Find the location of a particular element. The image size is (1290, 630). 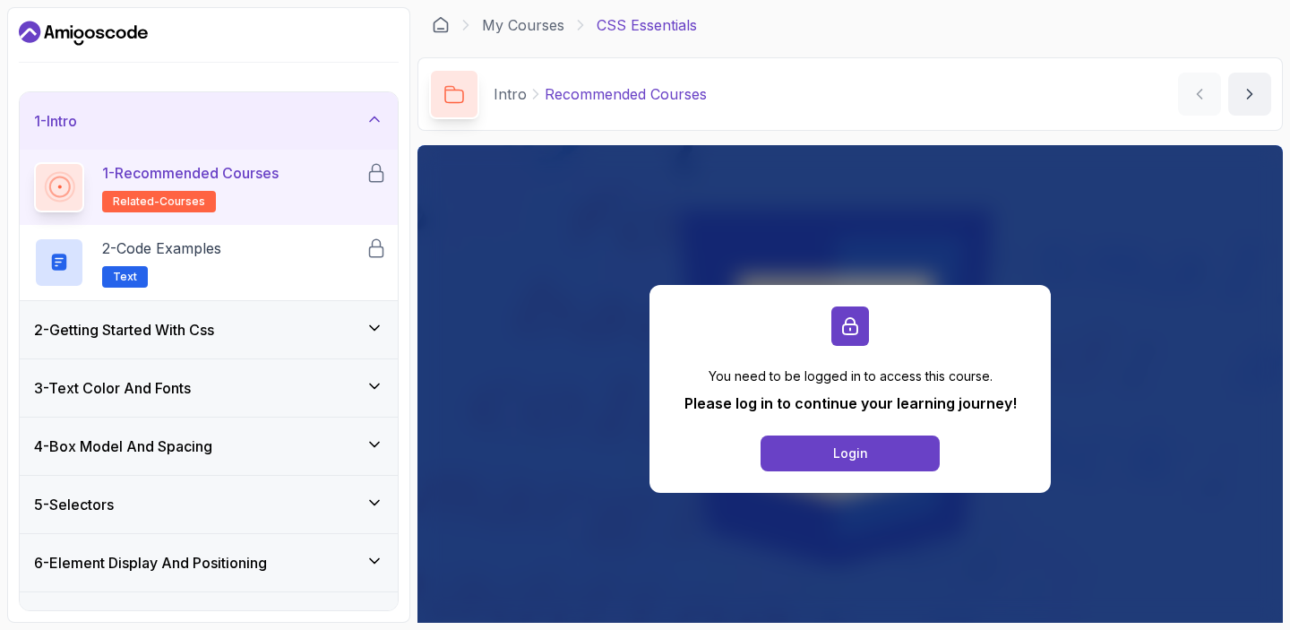

button: Login is located at coordinates (850, 453).